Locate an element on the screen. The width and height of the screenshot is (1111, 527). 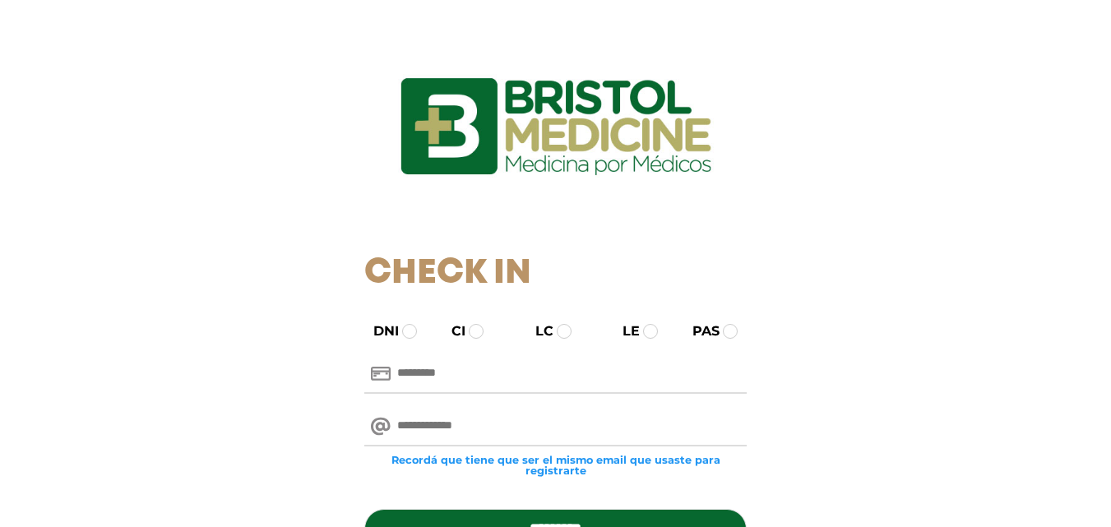
h1: Check In is located at coordinates (555, 274).